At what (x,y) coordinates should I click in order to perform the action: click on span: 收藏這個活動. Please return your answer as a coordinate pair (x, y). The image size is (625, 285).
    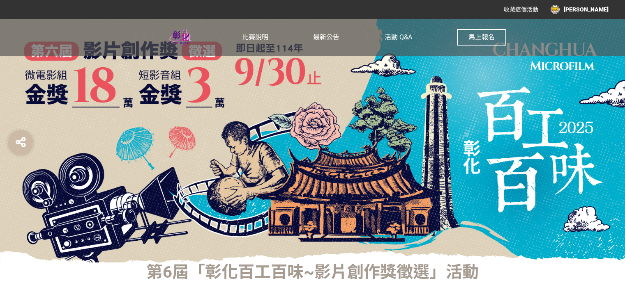
    Looking at the image, I should click on (521, 9).